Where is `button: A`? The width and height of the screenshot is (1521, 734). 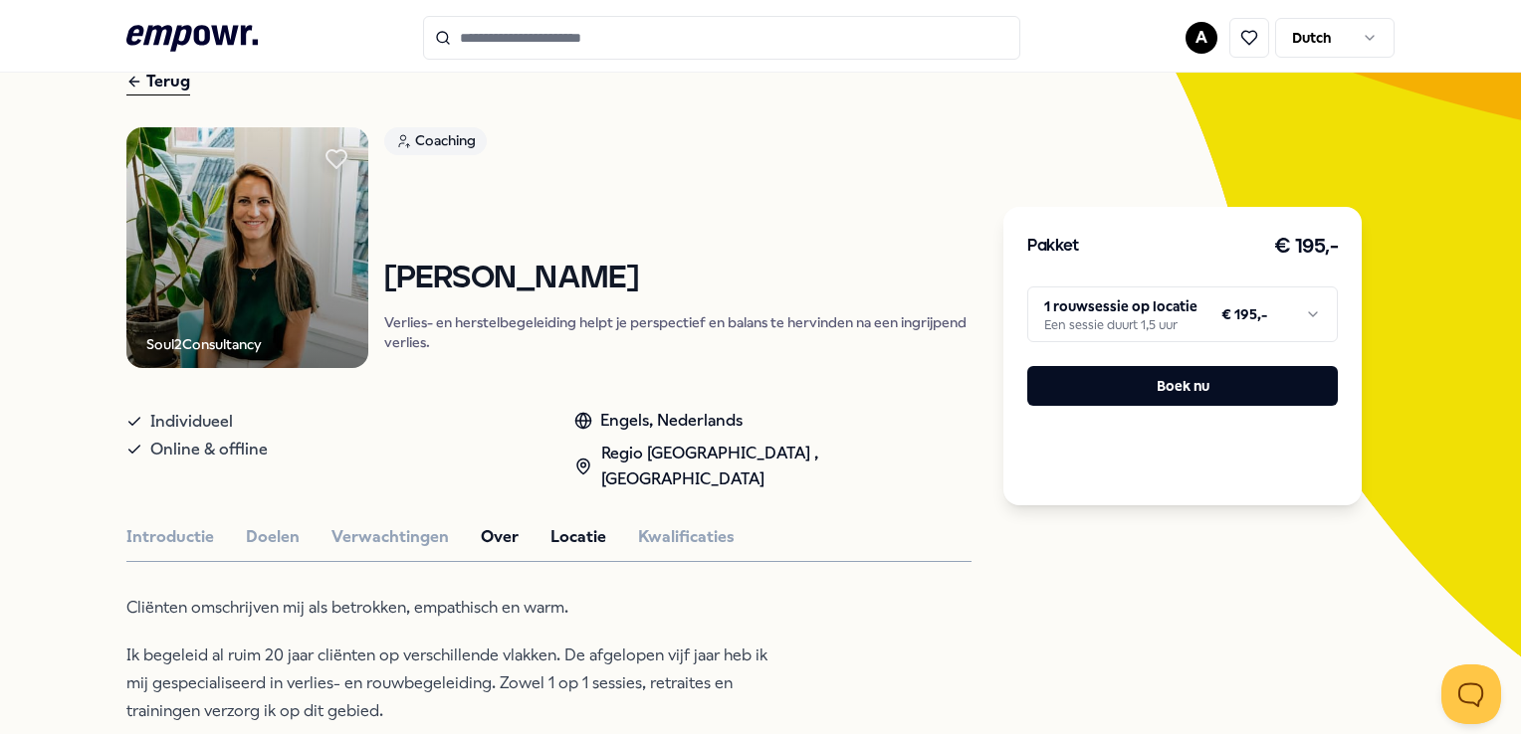
button: A is located at coordinates (1201, 38).